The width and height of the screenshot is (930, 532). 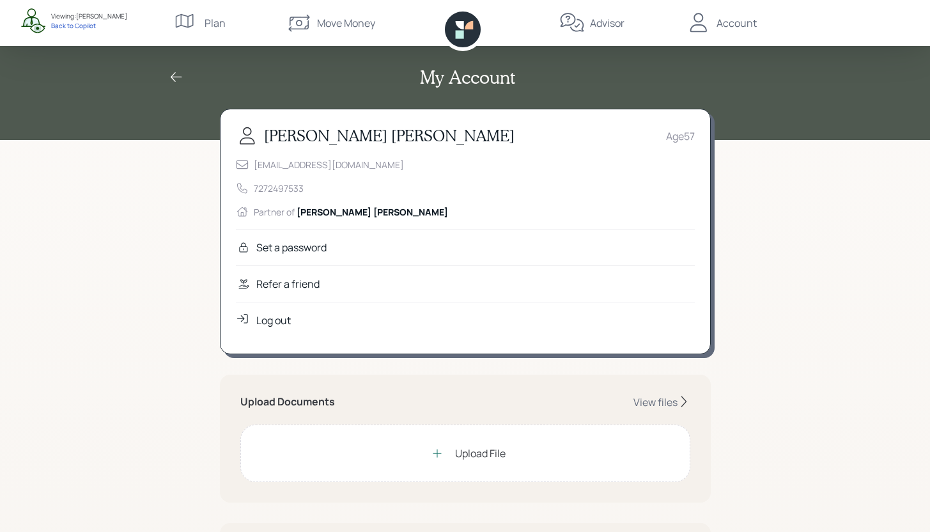 What do you see at coordinates (351, 212) in the screenshot?
I see `div: Partner of` at bounding box center [351, 212].